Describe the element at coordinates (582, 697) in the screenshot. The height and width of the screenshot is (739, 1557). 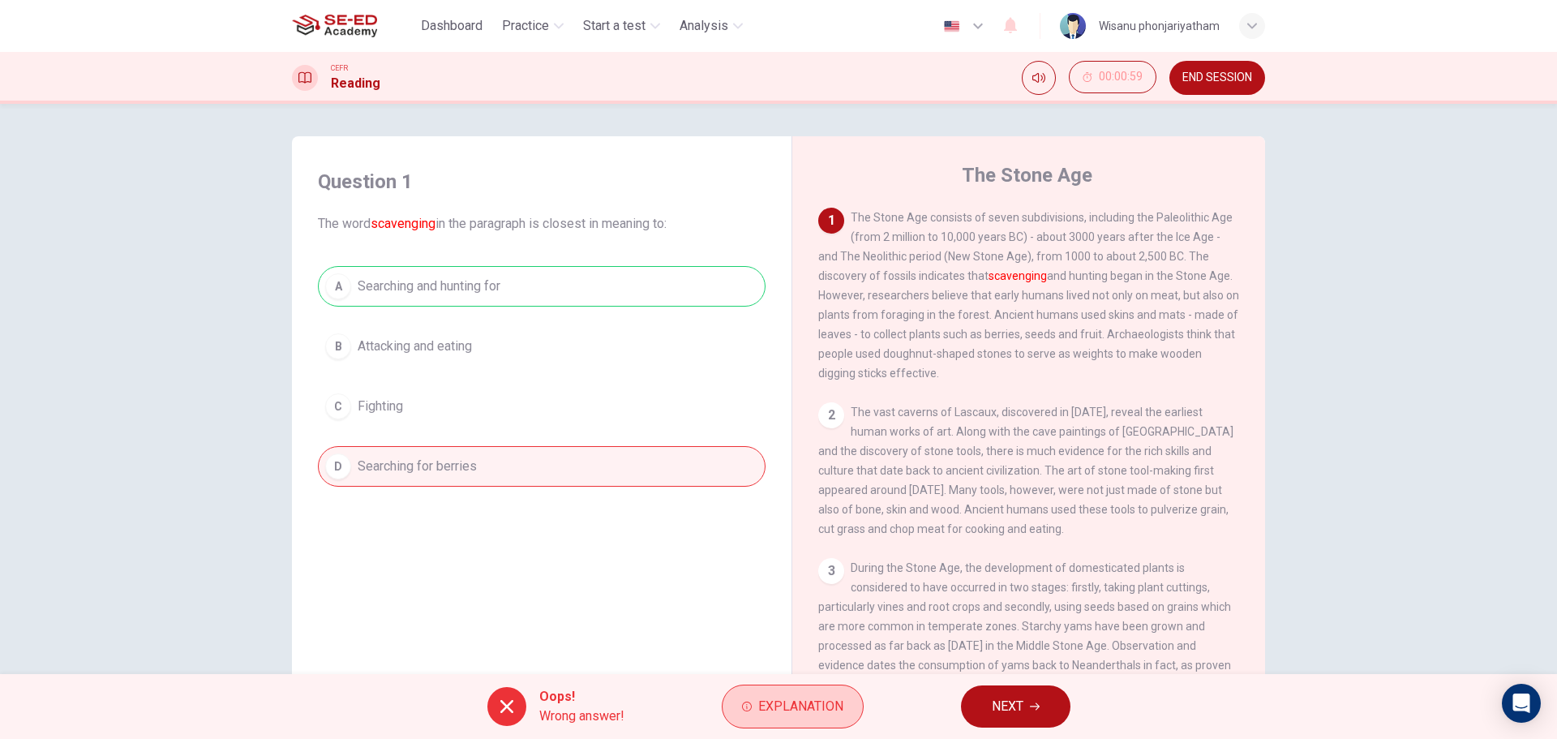
I see `span: Oops!` at that location.